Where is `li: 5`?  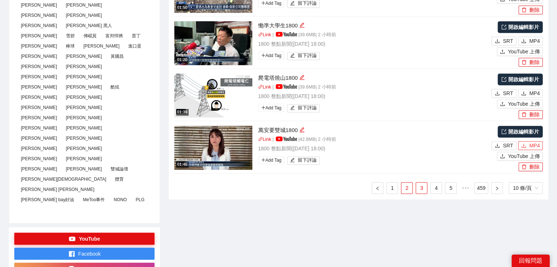 li: 5 is located at coordinates (450, 188).